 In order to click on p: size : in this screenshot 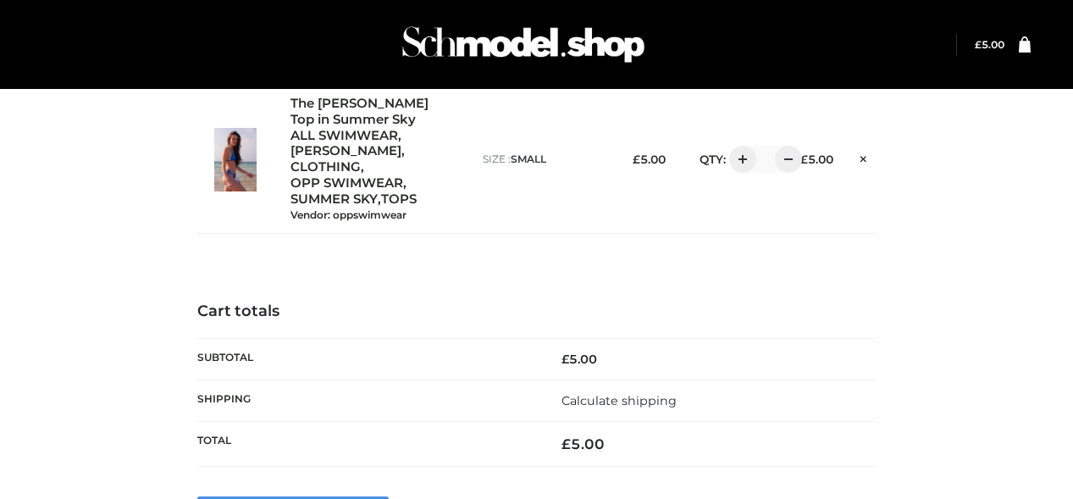, I will do `click(547, 159)`.